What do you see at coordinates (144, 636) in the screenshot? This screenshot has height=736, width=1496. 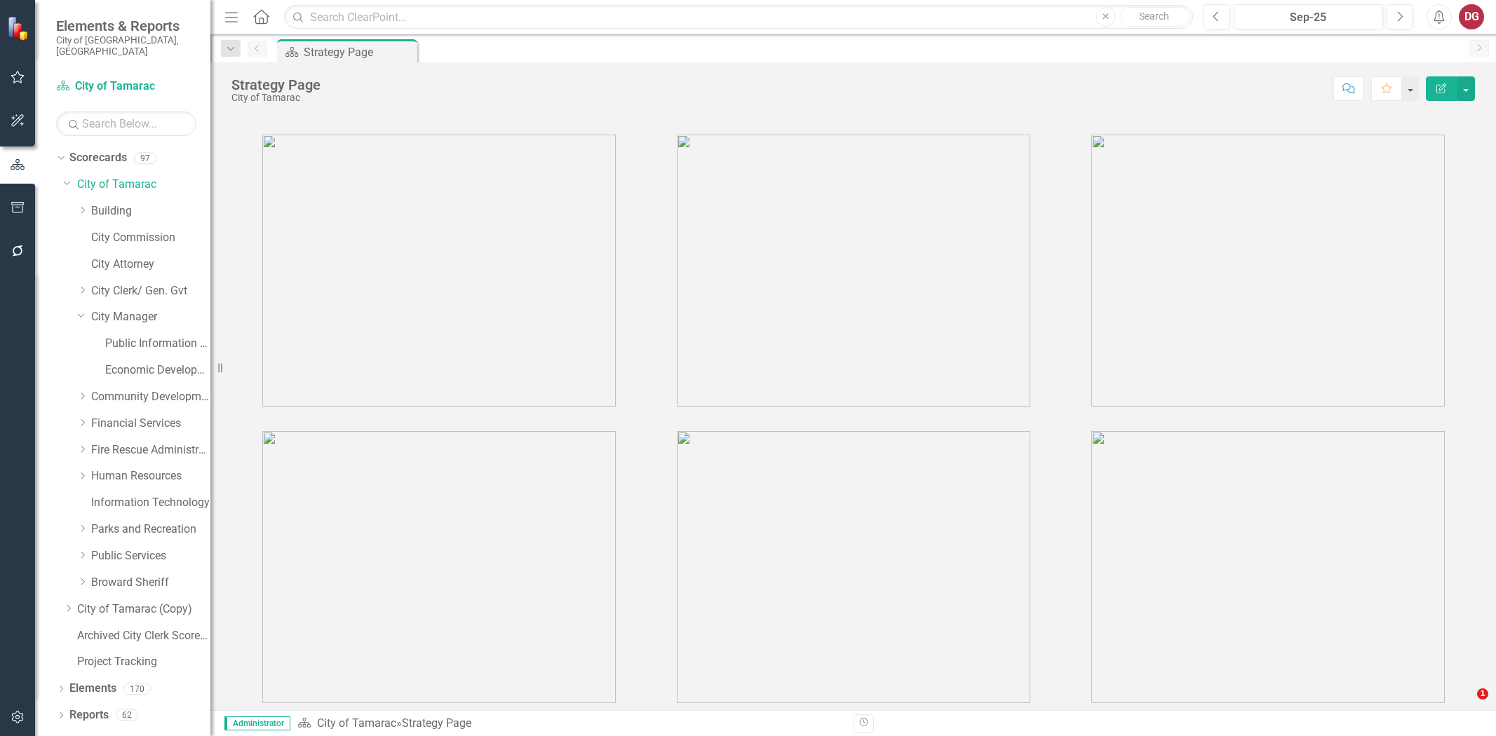 I see `a: Archived City Clerk Scorecard` at bounding box center [144, 636].